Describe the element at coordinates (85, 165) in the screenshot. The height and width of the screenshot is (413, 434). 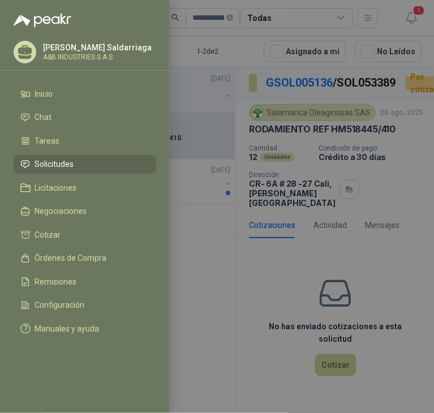
I see `a: Solicitudes` at that location.